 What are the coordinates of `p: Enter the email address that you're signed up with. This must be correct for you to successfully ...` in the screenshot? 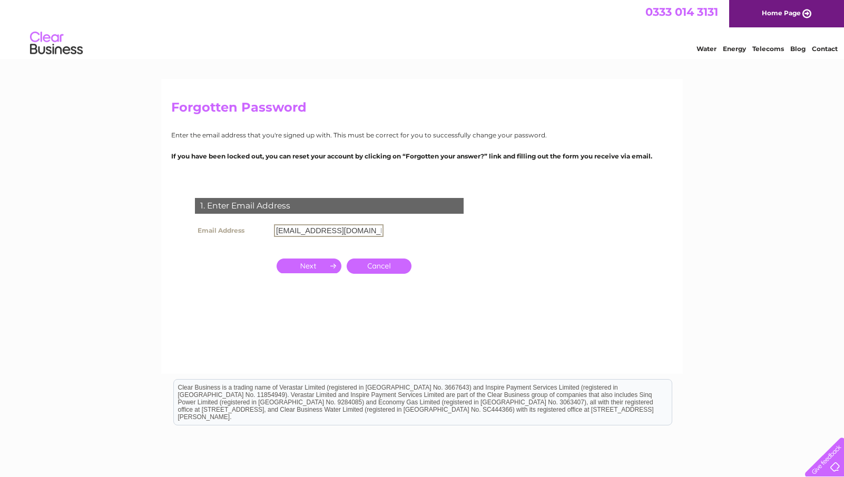 It's located at (422, 135).